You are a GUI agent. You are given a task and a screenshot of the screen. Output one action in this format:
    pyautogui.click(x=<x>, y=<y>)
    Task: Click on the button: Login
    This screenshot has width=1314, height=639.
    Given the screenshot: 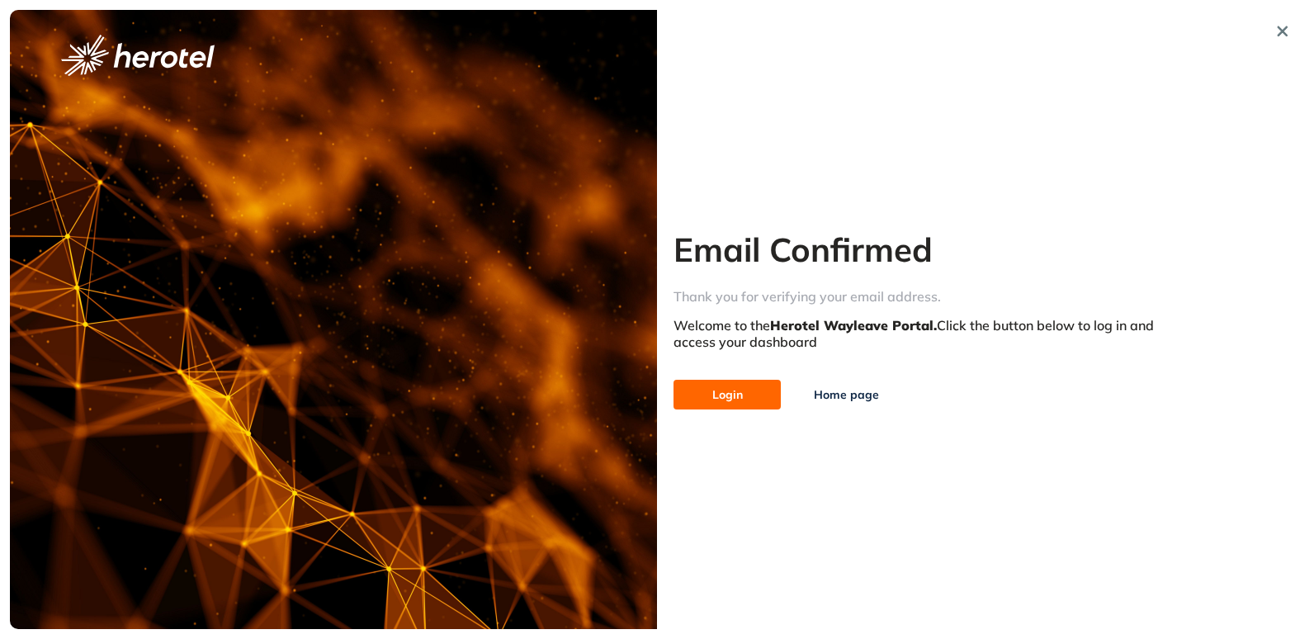 What is the action you would take?
    pyautogui.click(x=727, y=395)
    